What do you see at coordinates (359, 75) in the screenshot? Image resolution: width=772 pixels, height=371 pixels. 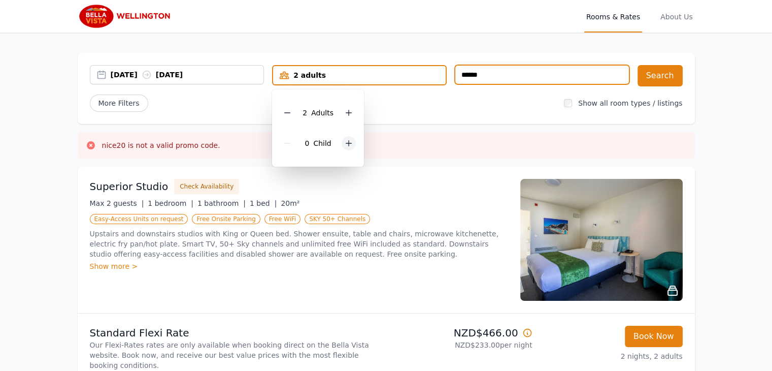 I see `div: 2 adults` at bounding box center [359, 75].